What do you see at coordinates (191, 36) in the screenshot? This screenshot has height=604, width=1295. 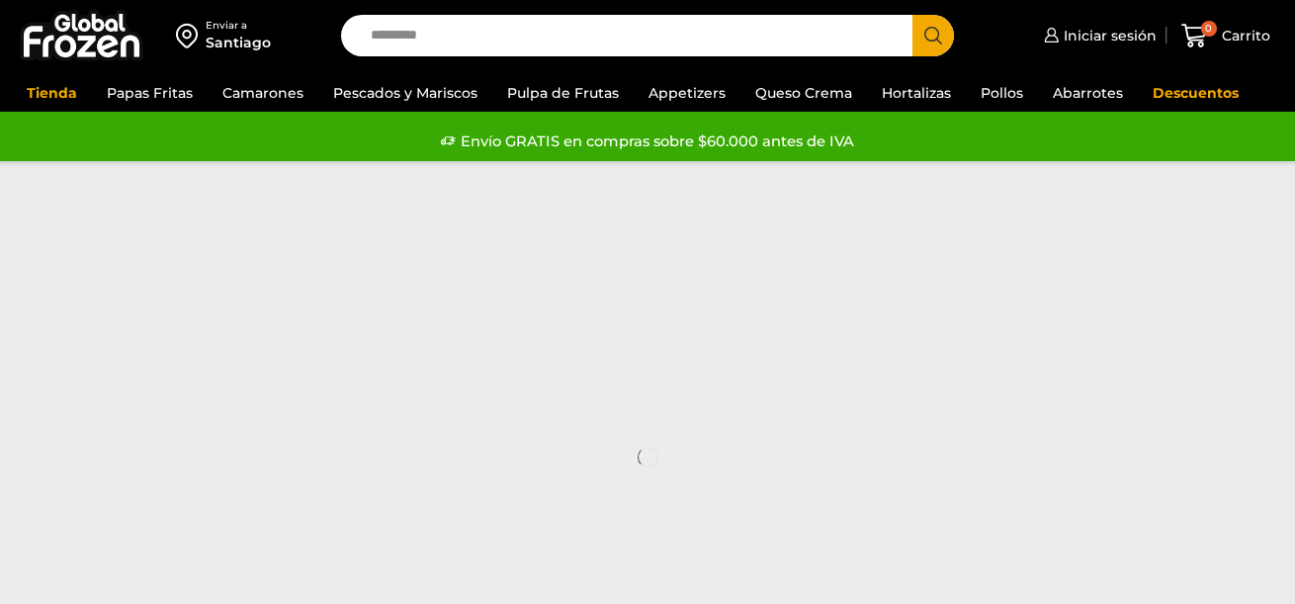 I see `img: address-field-icon.svg` at bounding box center [191, 36].